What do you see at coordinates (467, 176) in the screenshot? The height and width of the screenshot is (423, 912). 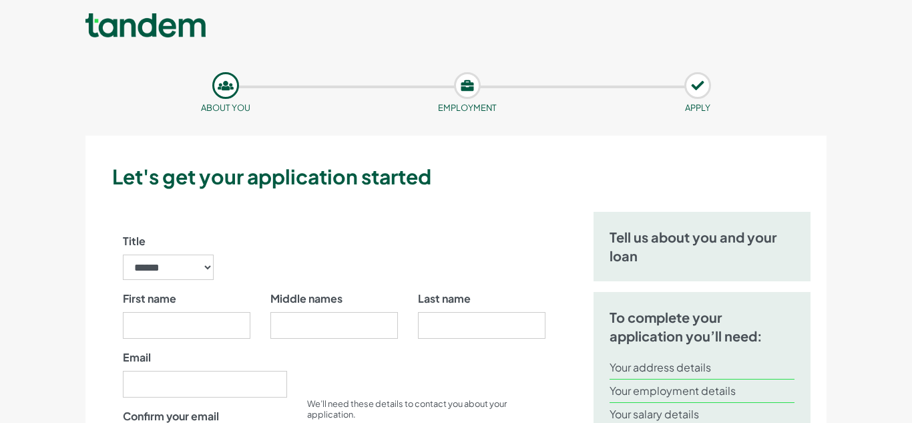 I see `h3: Let's get your application started` at bounding box center [467, 176].